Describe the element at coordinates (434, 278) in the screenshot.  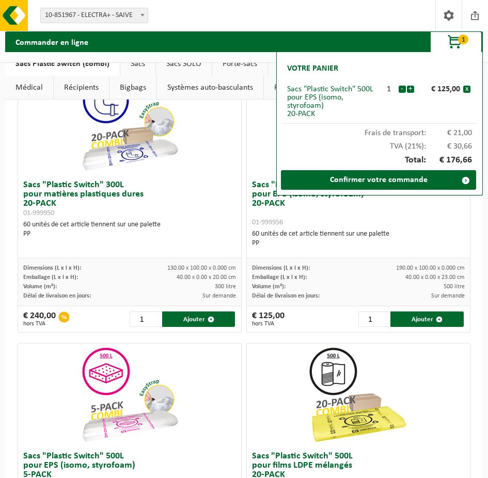
I see `span: 40.00 x 0.00 x 23.00 cm` at that location.